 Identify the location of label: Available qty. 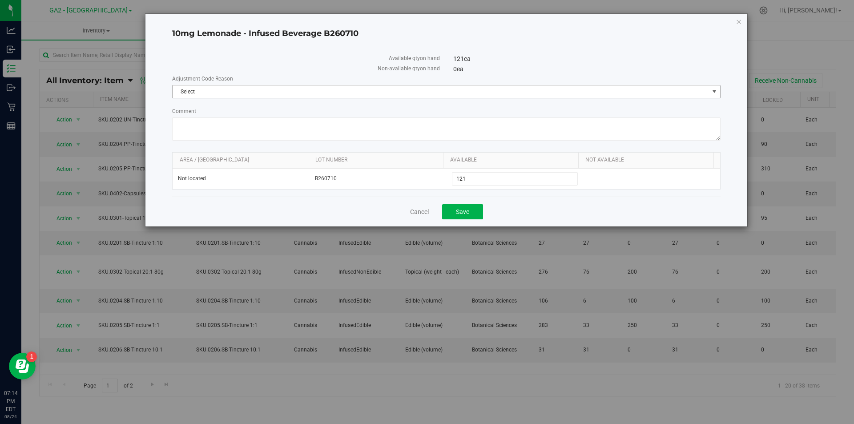
(305, 58).